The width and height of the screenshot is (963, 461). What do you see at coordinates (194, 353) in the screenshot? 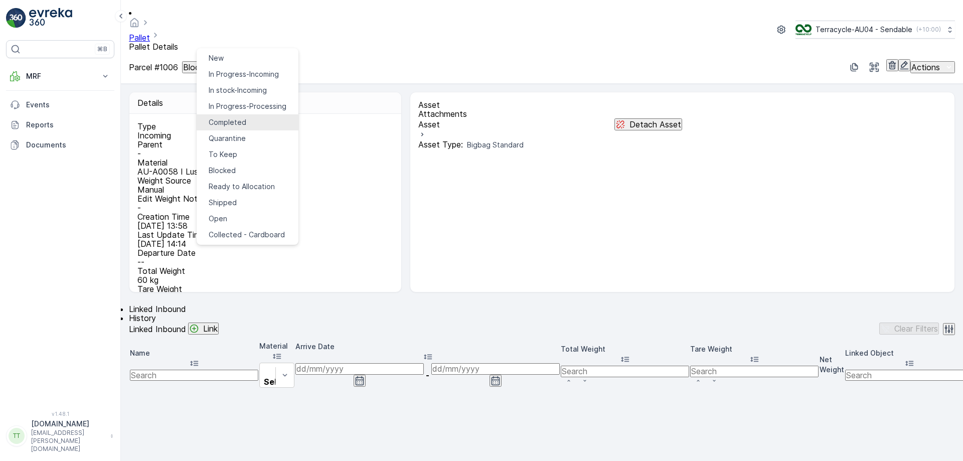
I see `p: Name` at bounding box center [194, 353].